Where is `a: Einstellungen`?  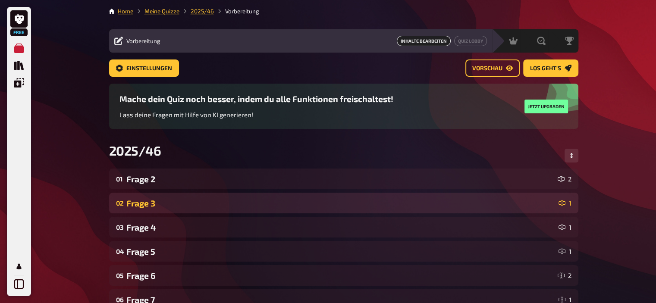
a: Einstellungen is located at coordinates (144, 68).